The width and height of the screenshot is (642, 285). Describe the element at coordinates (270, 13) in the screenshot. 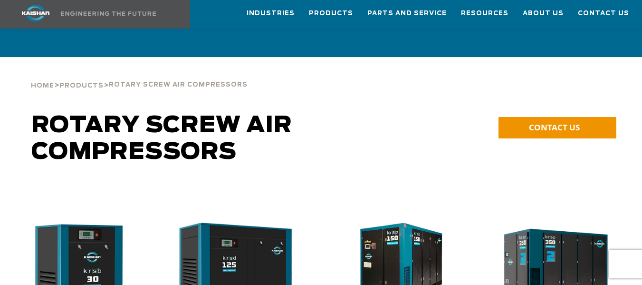

I see `a: Industries` at that location.